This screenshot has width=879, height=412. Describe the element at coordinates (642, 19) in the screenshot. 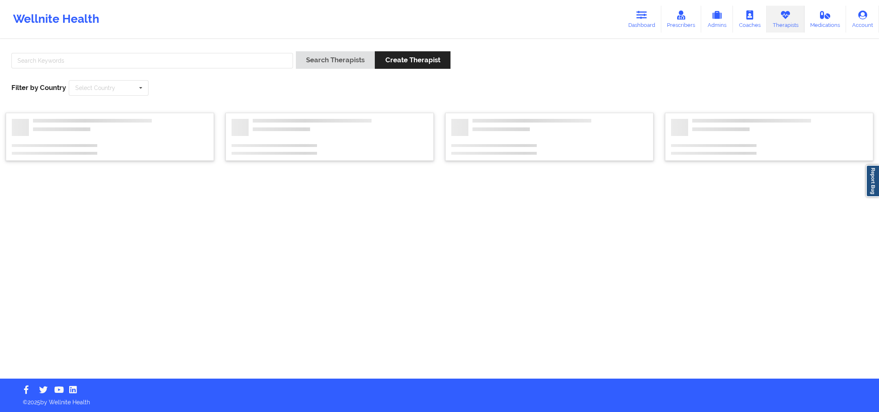

I see `a: Dashboard` at that location.